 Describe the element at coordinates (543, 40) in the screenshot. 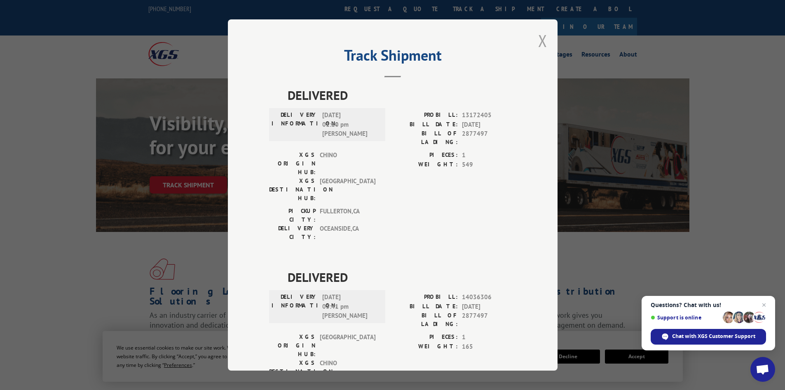

I see `button: Close modal` at that location.